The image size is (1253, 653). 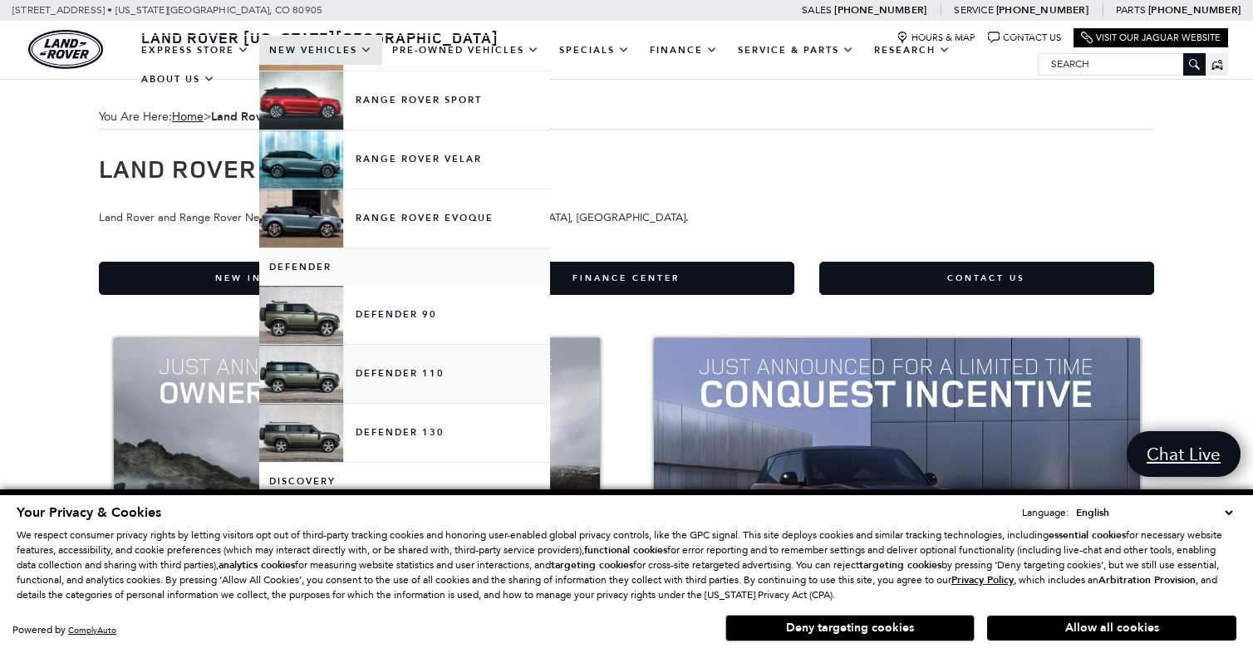 I want to click on span: Your Privacy & Cookies, so click(x=89, y=513).